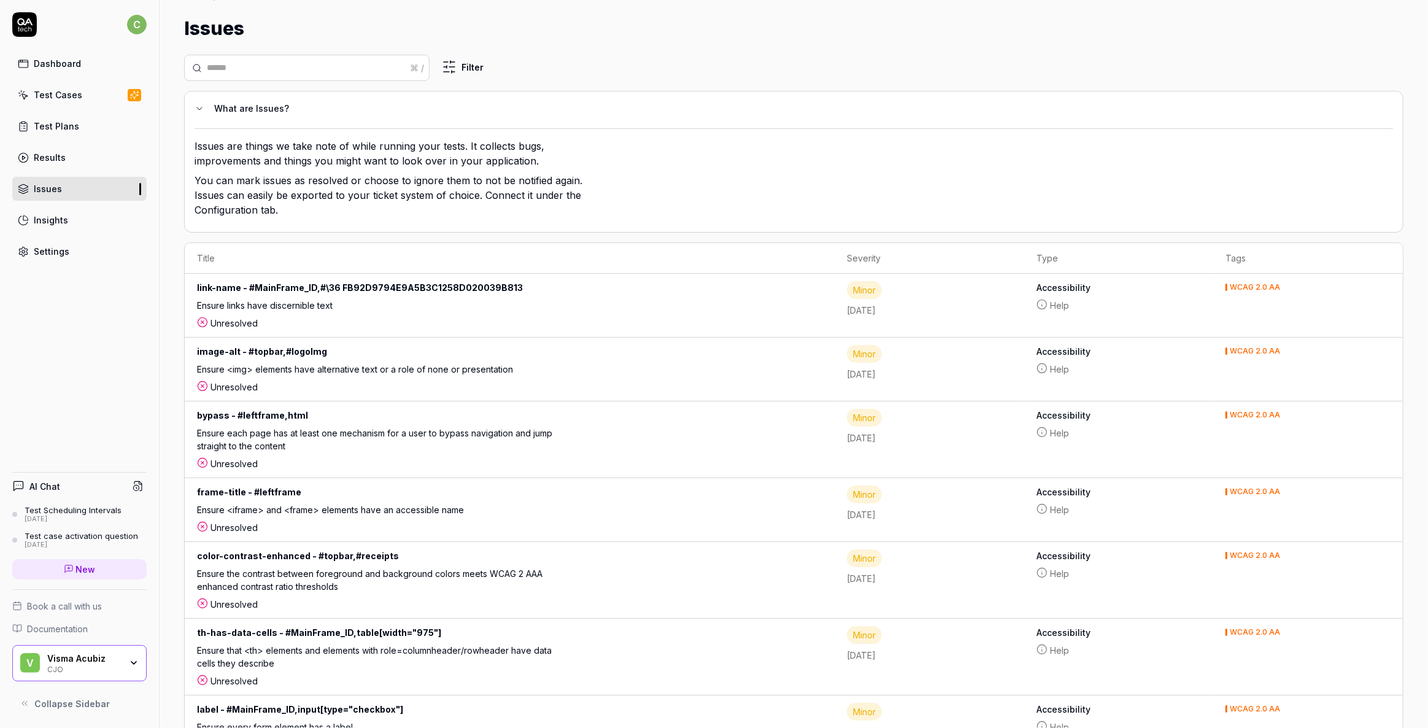 This screenshot has width=1428, height=728. What do you see at coordinates (79, 628) in the screenshot?
I see `a: Documentation` at bounding box center [79, 628].